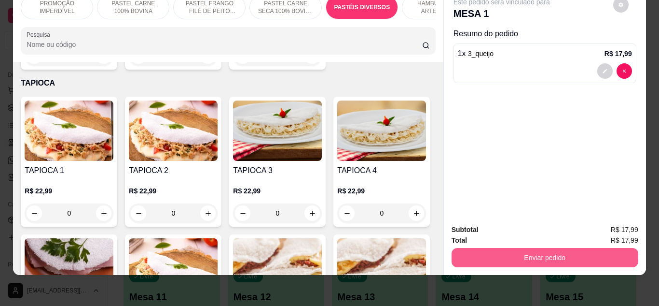  Describe the element at coordinates (40, 34) in the screenshot. I see `label: Pesquisa` at that location.